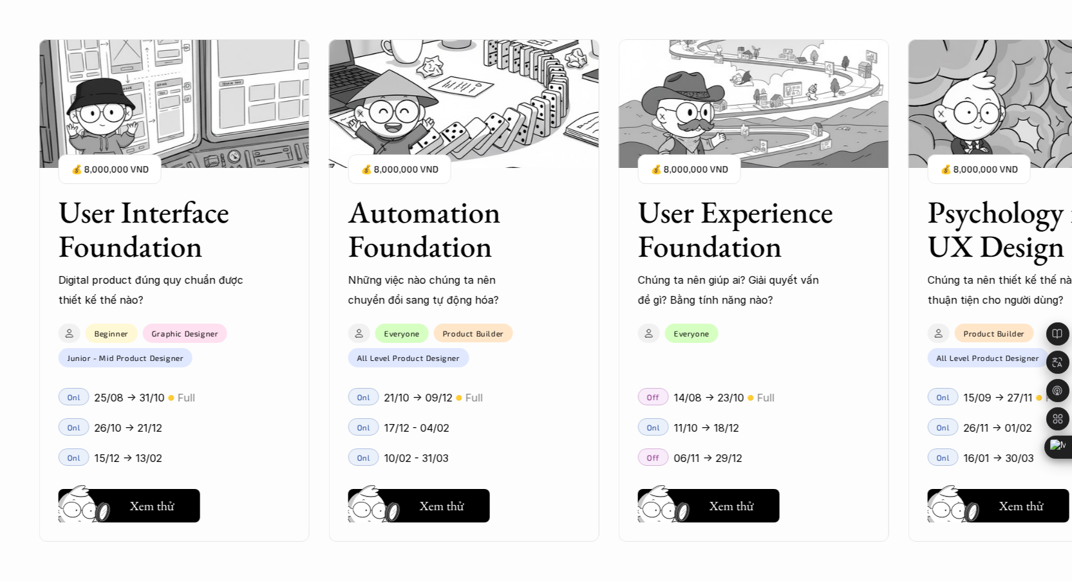 The image size is (1072, 581). Describe the element at coordinates (709, 398) in the screenshot. I see `p: 14/08 -> 23/10` at that location.